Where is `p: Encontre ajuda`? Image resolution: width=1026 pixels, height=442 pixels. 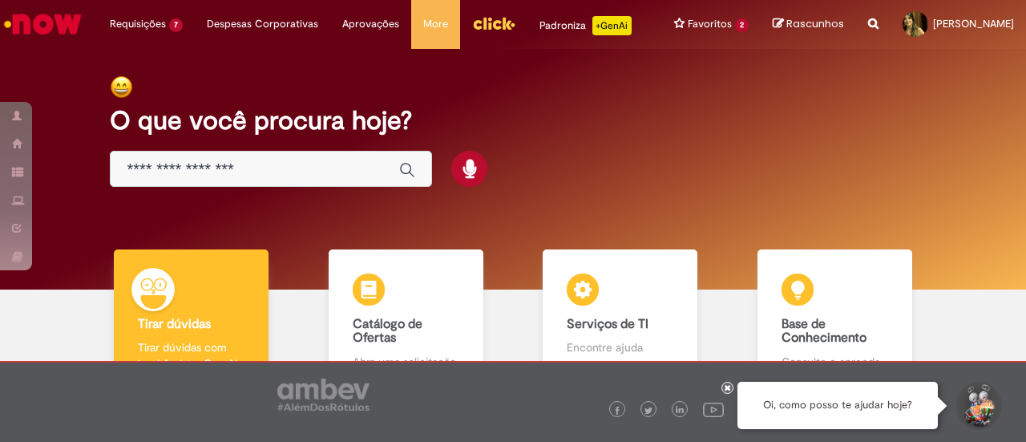 p: Encontre ajuda is located at coordinates (620, 347).